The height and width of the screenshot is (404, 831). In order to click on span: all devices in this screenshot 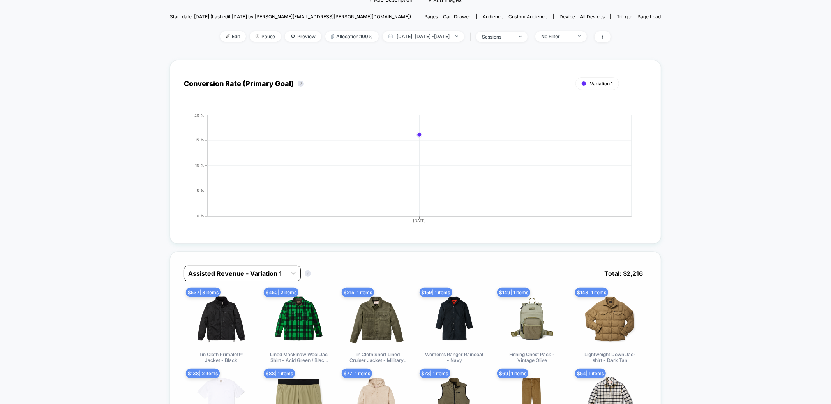, I will do `click(592, 16)`.